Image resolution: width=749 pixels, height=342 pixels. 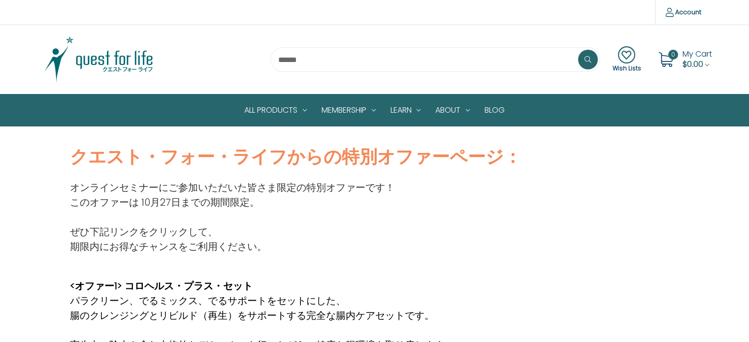 I want to click on p: 期限内にお得なチャンスをご利用ください。, so click(x=233, y=247).